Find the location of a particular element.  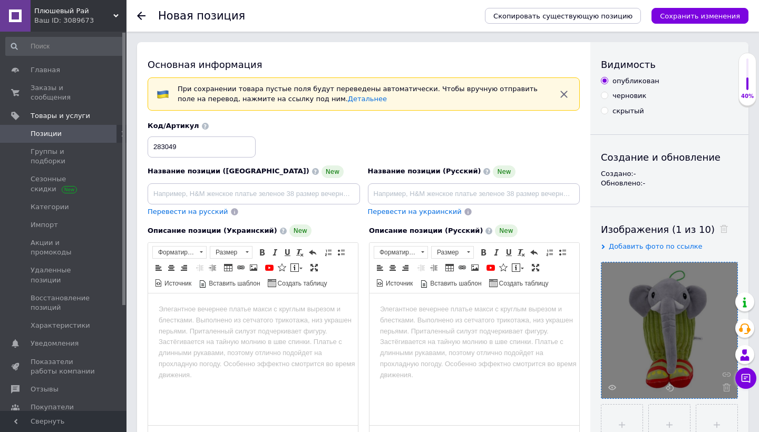

span: Код/Артикул is located at coordinates (174, 126).